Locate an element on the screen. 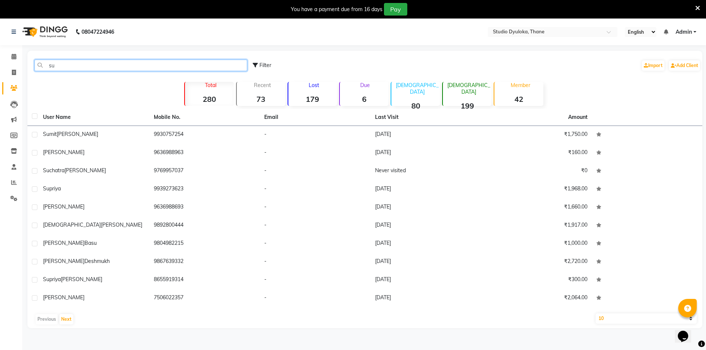 Image resolution: width=706 pixels, height=350 pixels. td: ₹1,750.00 is located at coordinates (536, 135).